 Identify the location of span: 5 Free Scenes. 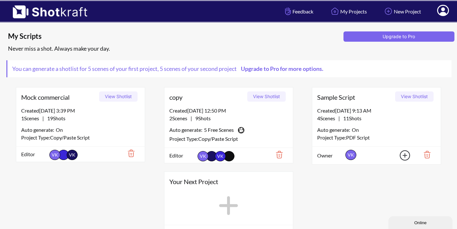
(219, 131).